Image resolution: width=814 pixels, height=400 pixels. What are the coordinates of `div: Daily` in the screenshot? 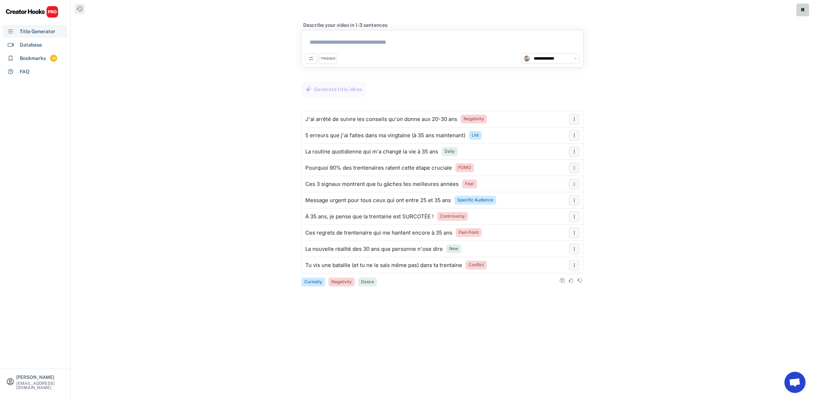 It's located at (449, 151).